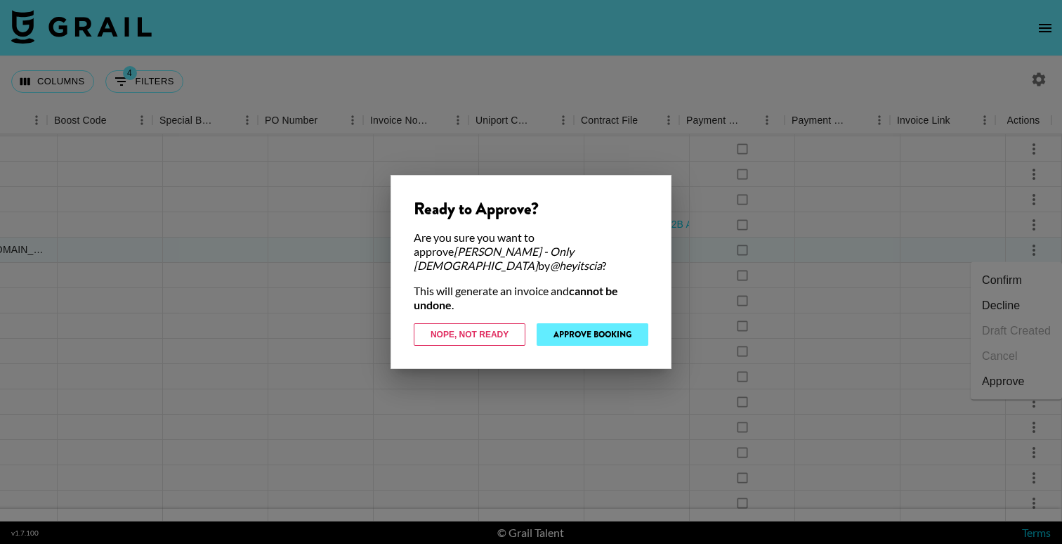 The height and width of the screenshot is (544, 1062). I want to click on em: @ heyitscia, so click(576, 265).